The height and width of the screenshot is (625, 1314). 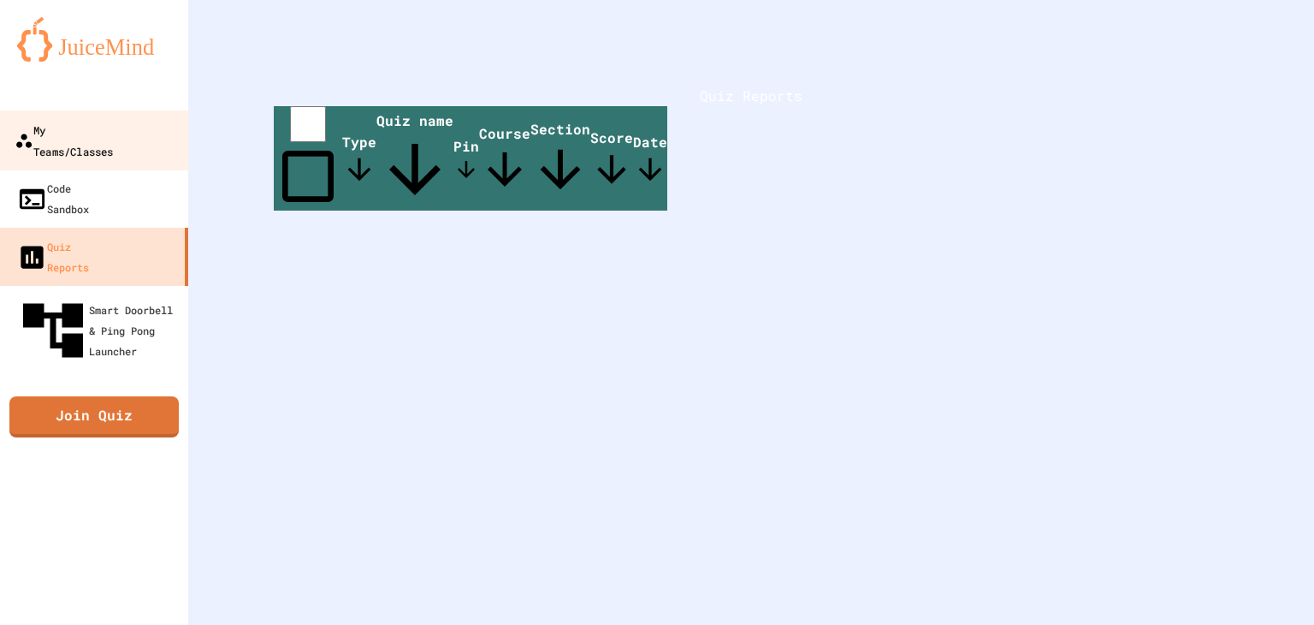 What do you see at coordinates (612, 159) in the screenshot?
I see `span: Score` at bounding box center [612, 159].